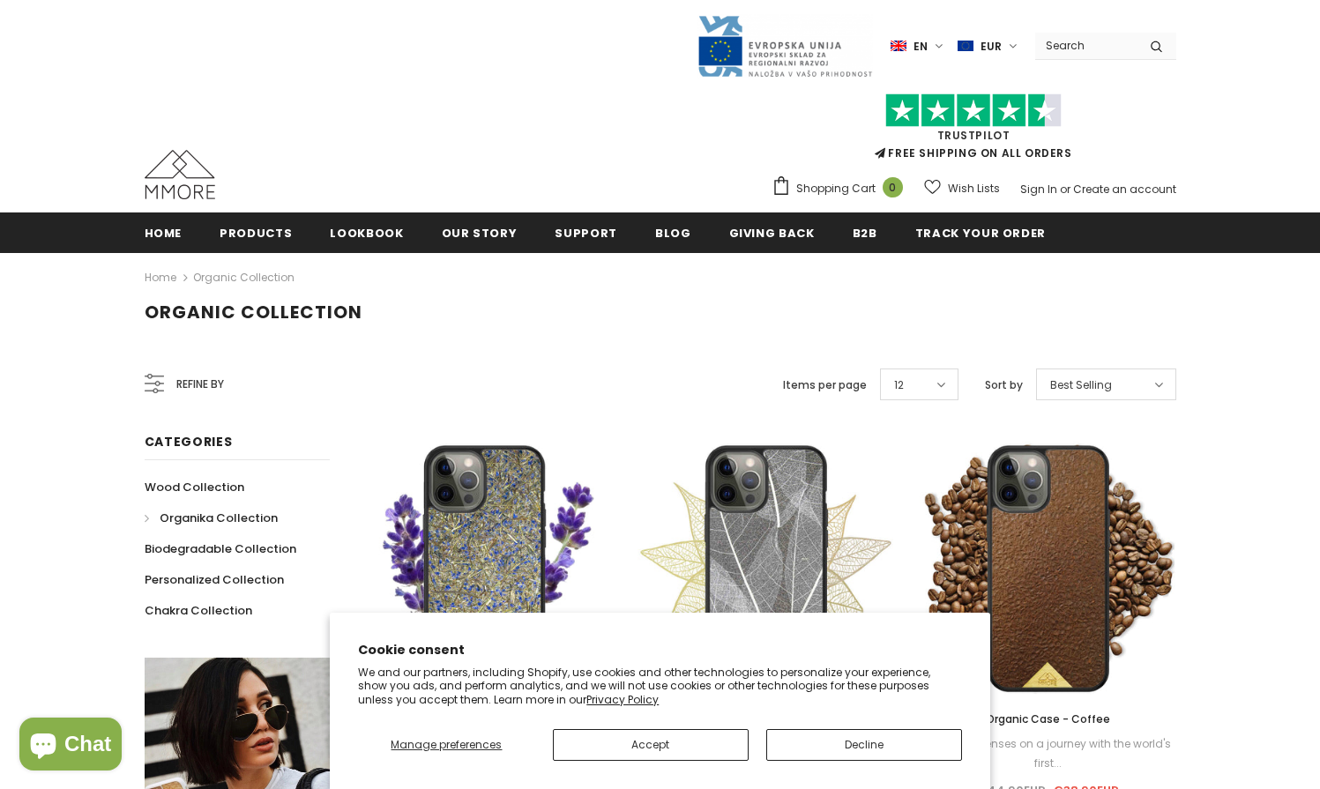 The image size is (1320, 789). What do you see at coordinates (824, 385) in the screenshot?
I see `label: Items per page` at bounding box center [824, 385].